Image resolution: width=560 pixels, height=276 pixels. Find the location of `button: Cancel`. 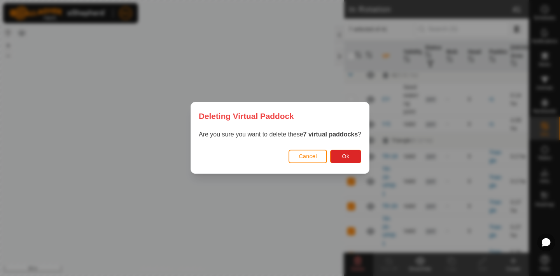

button: Cancel is located at coordinates (308, 156).